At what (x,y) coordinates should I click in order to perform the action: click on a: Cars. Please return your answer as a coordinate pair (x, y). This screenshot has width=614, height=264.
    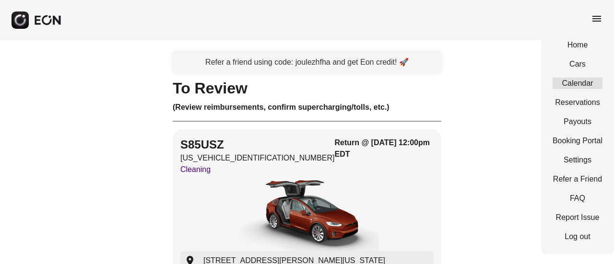
    Looking at the image, I should click on (577, 64).